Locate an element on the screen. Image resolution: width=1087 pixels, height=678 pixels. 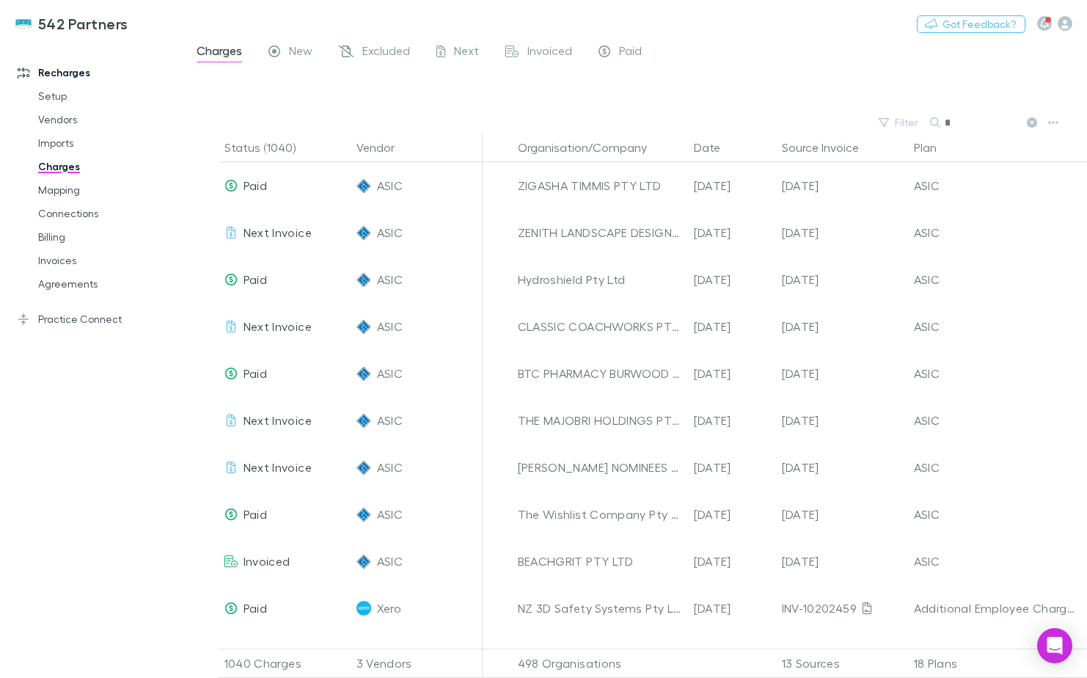
a: Vendors is located at coordinates (107, 120).